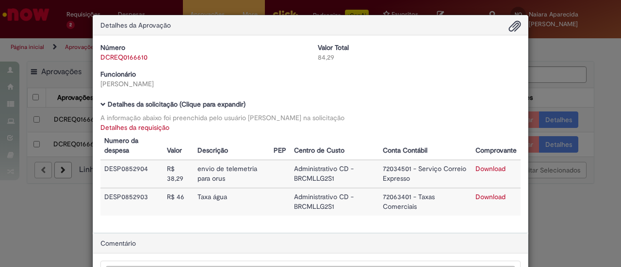 The width and height of the screenshot is (621, 267). What do you see at coordinates (135, 128) in the screenshot?
I see `a: Detalhes da requisição` at bounding box center [135, 128].